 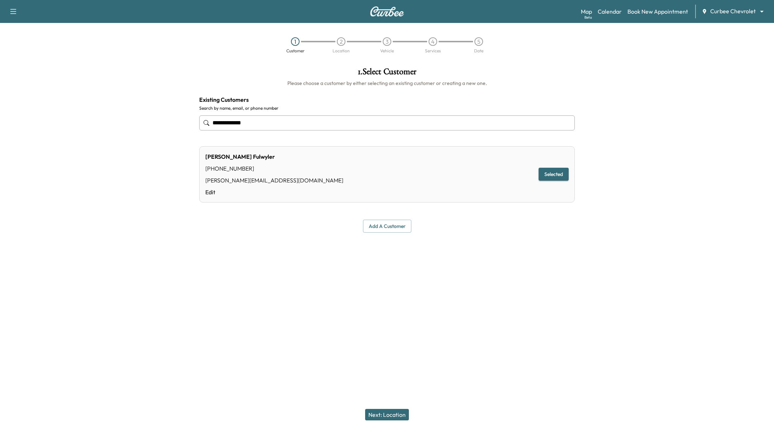 What do you see at coordinates (433, 42) in the screenshot?
I see `div: 4` at bounding box center [433, 42].